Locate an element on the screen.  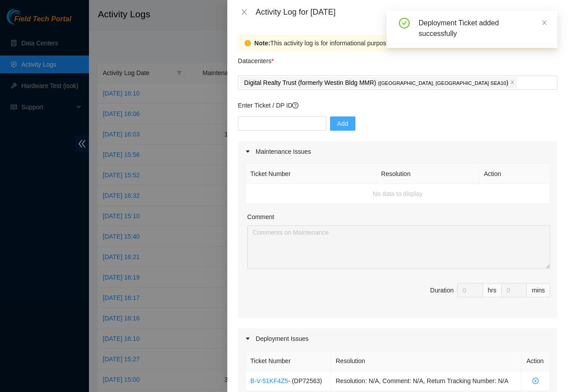
textarea: Comment is located at coordinates (398, 247).